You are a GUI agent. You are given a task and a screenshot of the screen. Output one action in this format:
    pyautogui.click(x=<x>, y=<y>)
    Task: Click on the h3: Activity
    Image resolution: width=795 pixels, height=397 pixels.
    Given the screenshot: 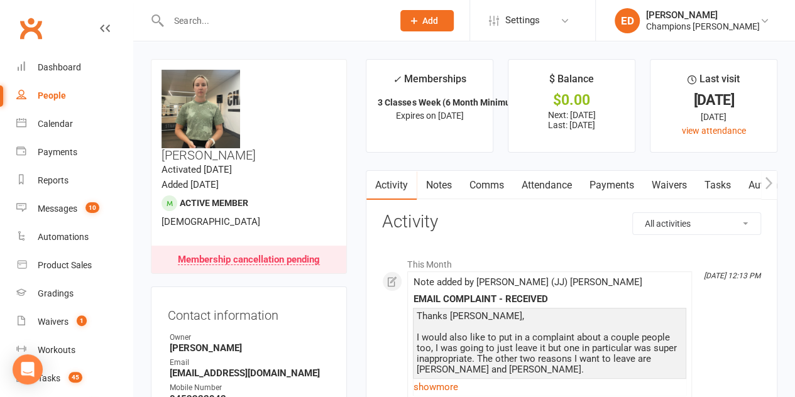 What is the action you would take?
    pyautogui.click(x=572, y=222)
    